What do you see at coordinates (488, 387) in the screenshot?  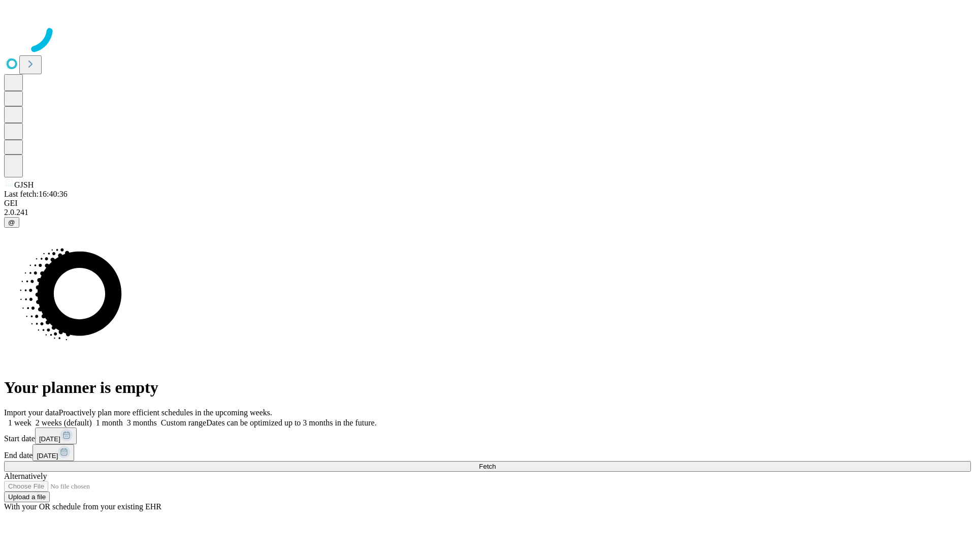 I see `h1: Your planner is empty` at bounding box center [488, 387].